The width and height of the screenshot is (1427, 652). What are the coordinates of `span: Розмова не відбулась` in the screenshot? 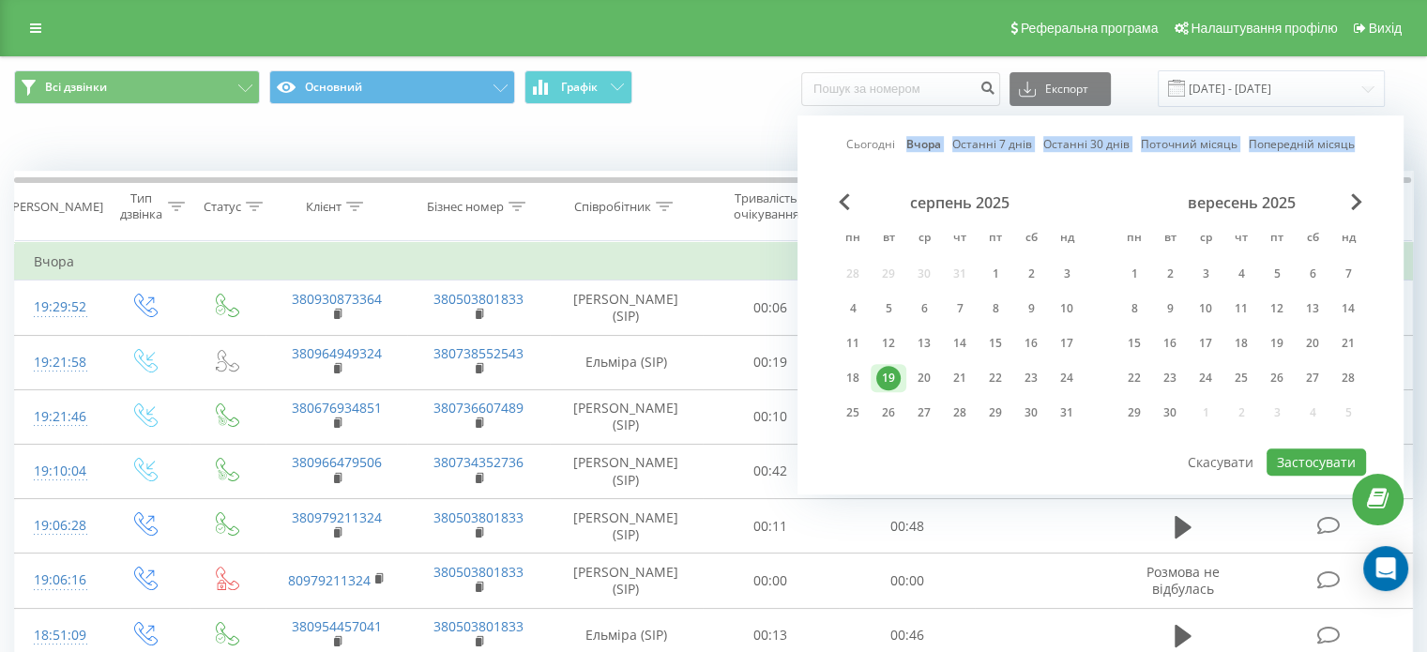 It's located at (1183, 580).